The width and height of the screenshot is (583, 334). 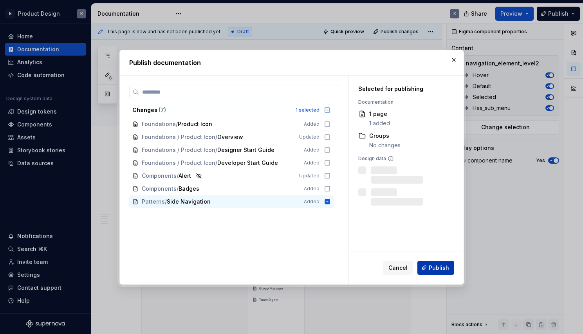 What do you see at coordinates (230, 137) in the screenshot?
I see `span: Overview` at bounding box center [230, 137].